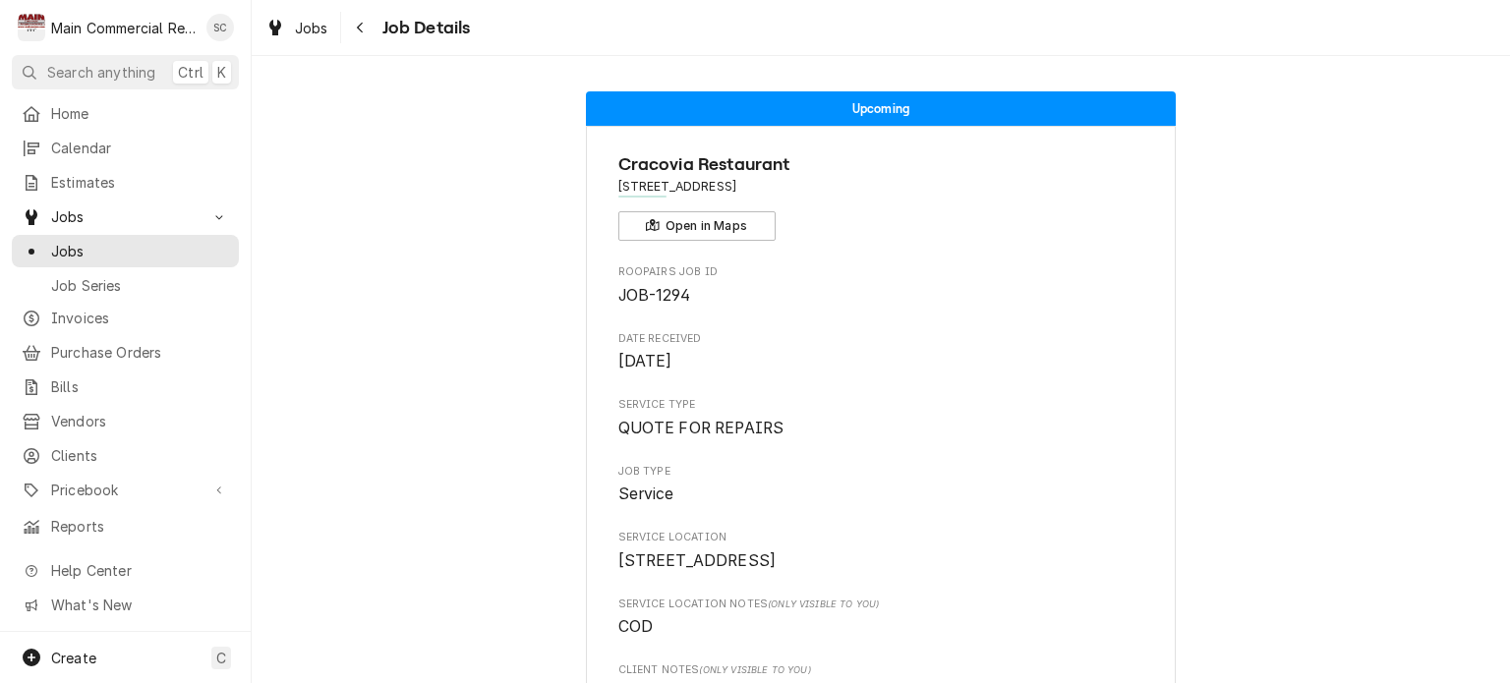  I want to click on span: COD, so click(635, 626).